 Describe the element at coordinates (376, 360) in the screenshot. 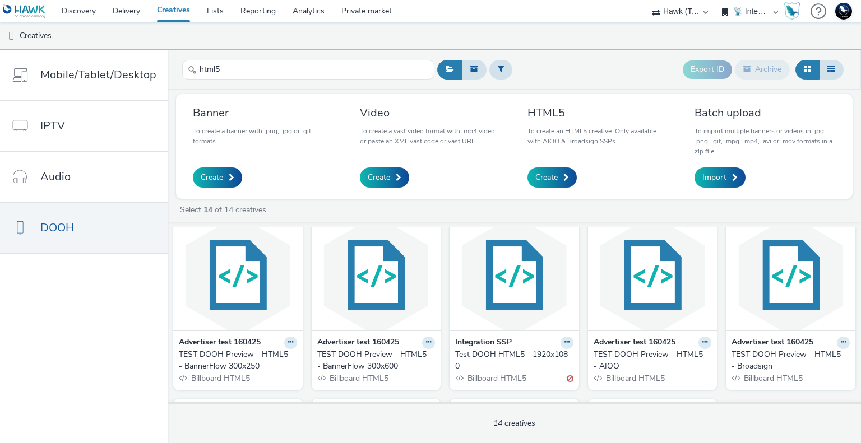

I see `a: TEST DOOH Preview - HTML5 - BannerFlow 300x600` at that location.